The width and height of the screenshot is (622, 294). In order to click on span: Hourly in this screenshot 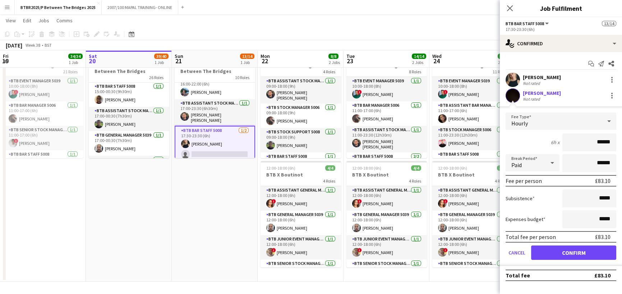, I will do `click(519, 123)`.